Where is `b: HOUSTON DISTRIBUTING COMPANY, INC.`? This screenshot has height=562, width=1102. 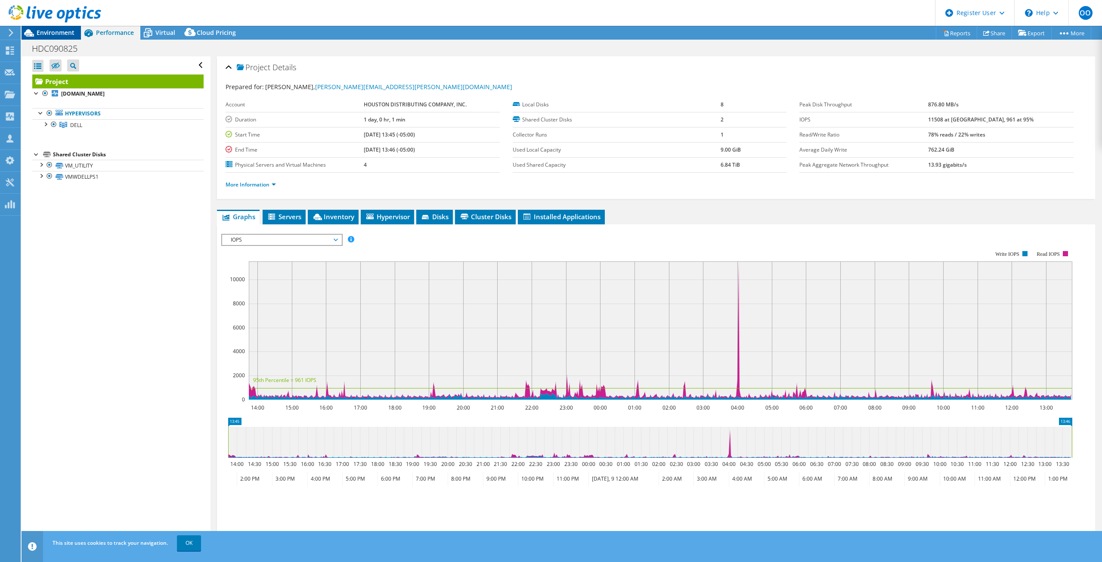
b: HOUSTON DISTRIBUTING COMPANY, INC. is located at coordinates (415, 104).